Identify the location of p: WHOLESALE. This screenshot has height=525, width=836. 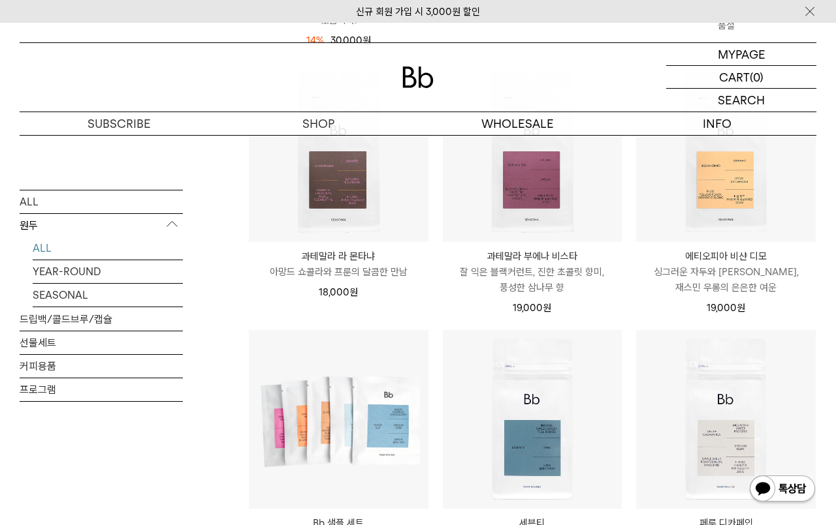
(517, 123).